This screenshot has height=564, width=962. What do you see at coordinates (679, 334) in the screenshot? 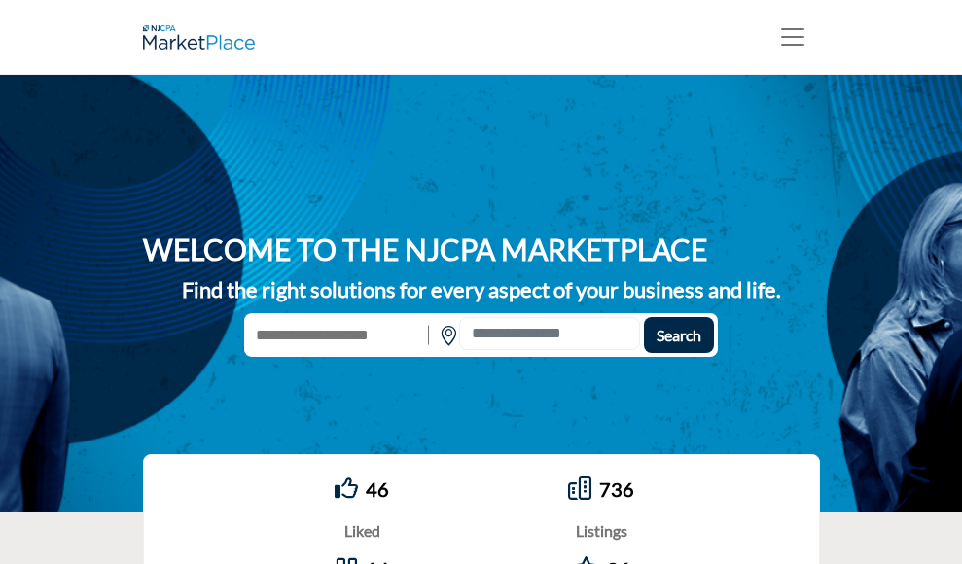
I see `span: Search` at bounding box center [679, 334].